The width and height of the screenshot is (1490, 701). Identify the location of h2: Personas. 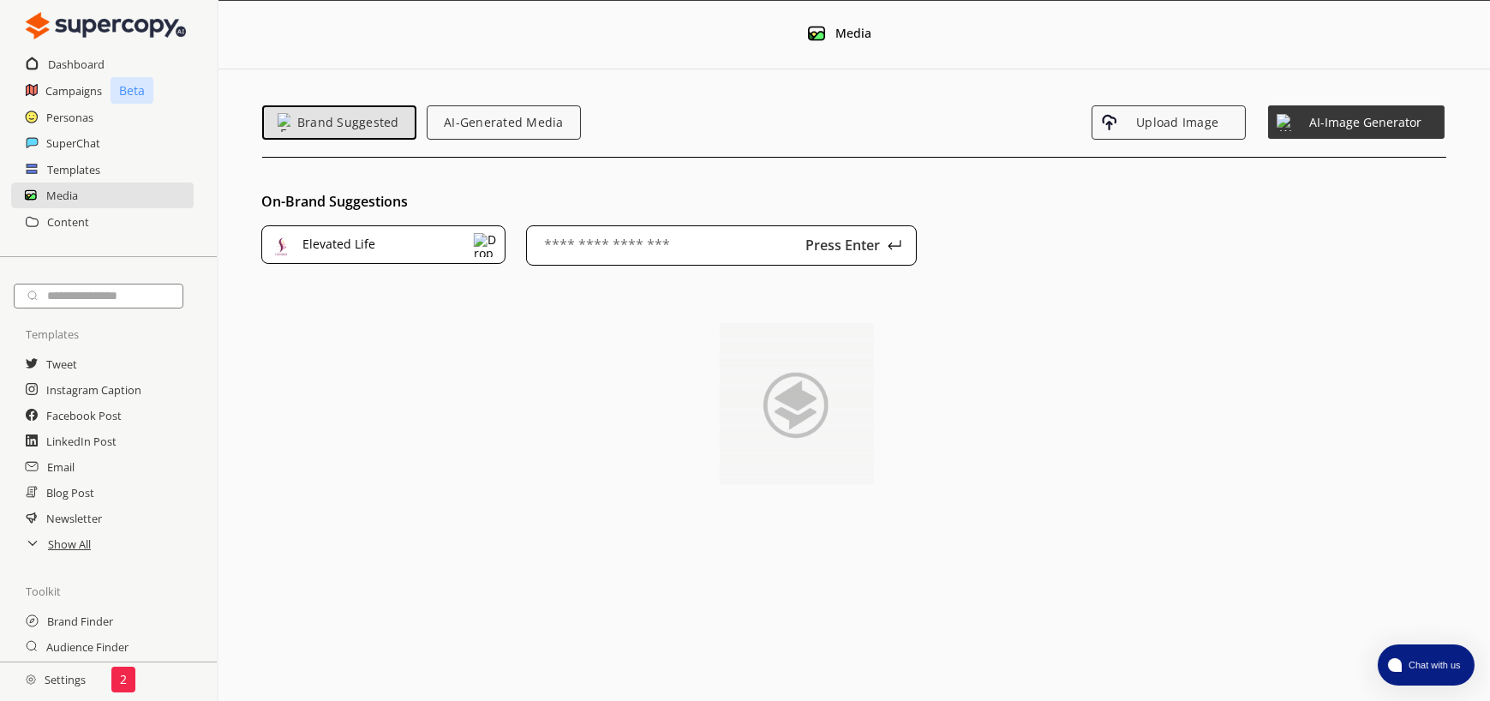
(69, 117).